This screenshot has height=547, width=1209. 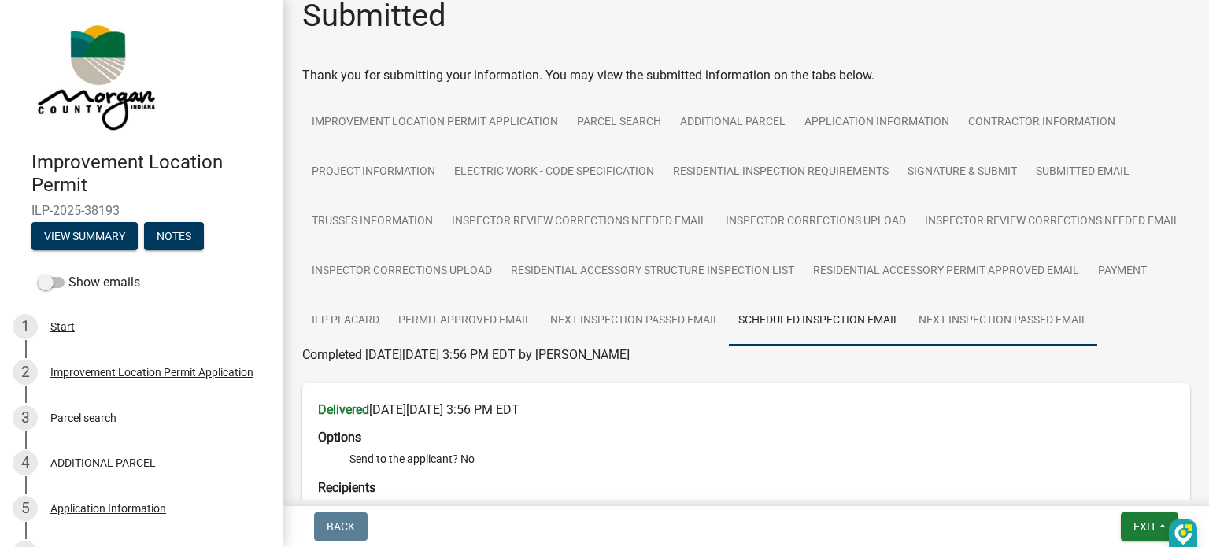 I want to click on a: Improvement Location Permit Application, so click(x=434, y=123).